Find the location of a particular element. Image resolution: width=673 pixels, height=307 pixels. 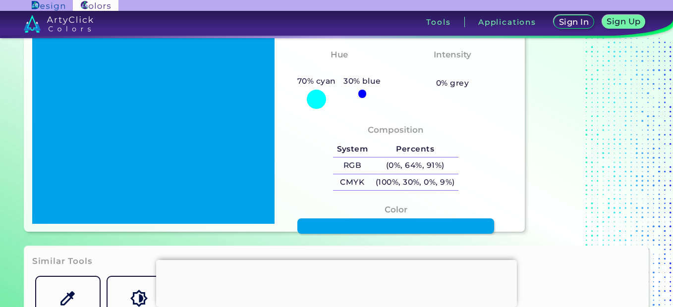

img: icon_color_name_finder.svg is located at coordinates (67, 299).